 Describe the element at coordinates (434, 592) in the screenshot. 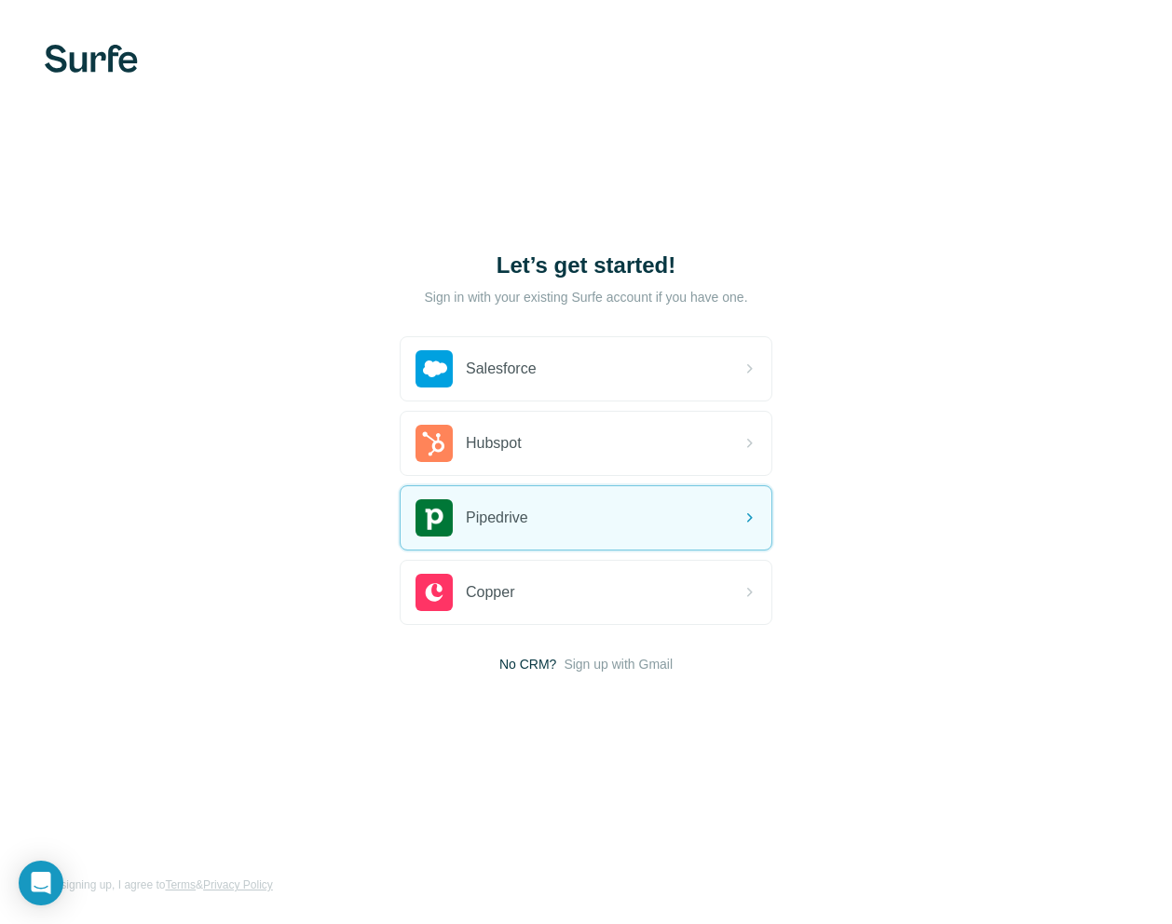

I see `img: copper's logo` at that location.